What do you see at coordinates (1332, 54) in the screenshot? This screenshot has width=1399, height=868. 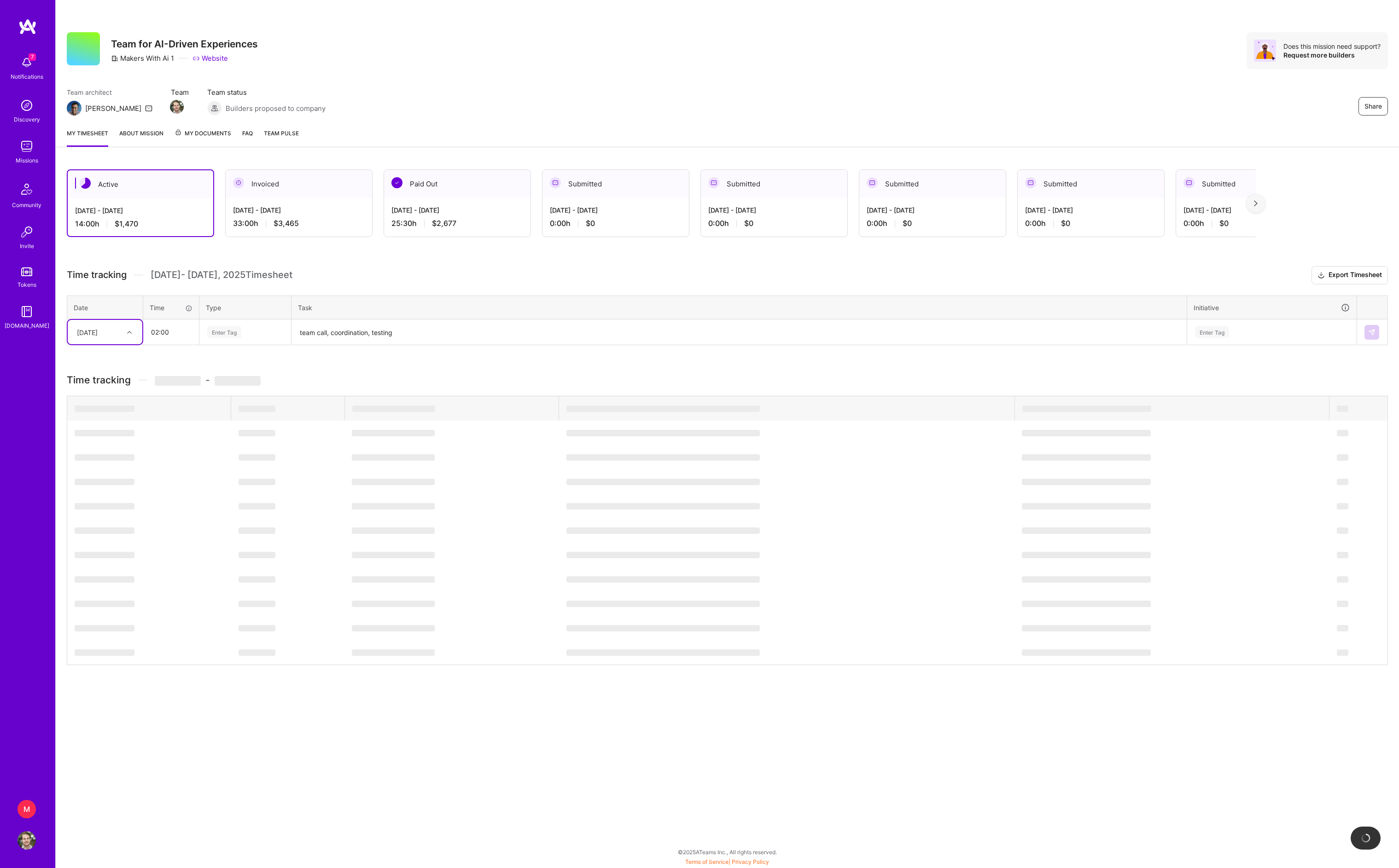 I see `div: Request more builders` at bounding box center [1332, 54].